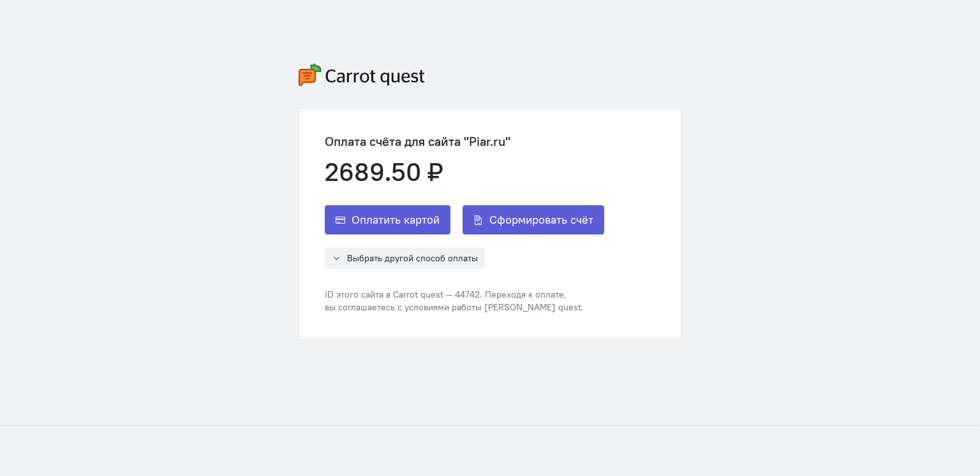  Describe the element at coordinates (362, 75) in the screenshot. I see `img: carrot-quest-logo.svg` at that location.